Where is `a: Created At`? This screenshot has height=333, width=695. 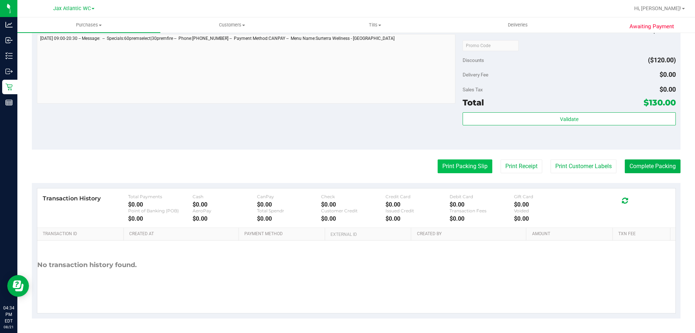
a: Created At is located at coordinates (182, 234).